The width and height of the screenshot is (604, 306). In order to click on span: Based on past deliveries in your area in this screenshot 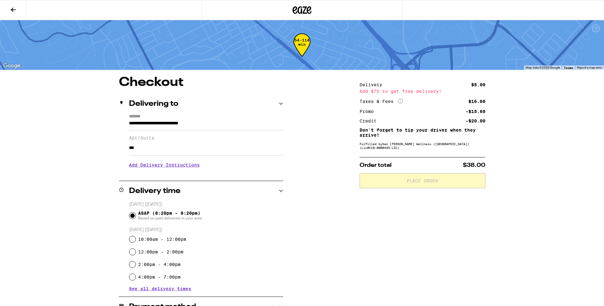, I will do `click(170, 218)`.